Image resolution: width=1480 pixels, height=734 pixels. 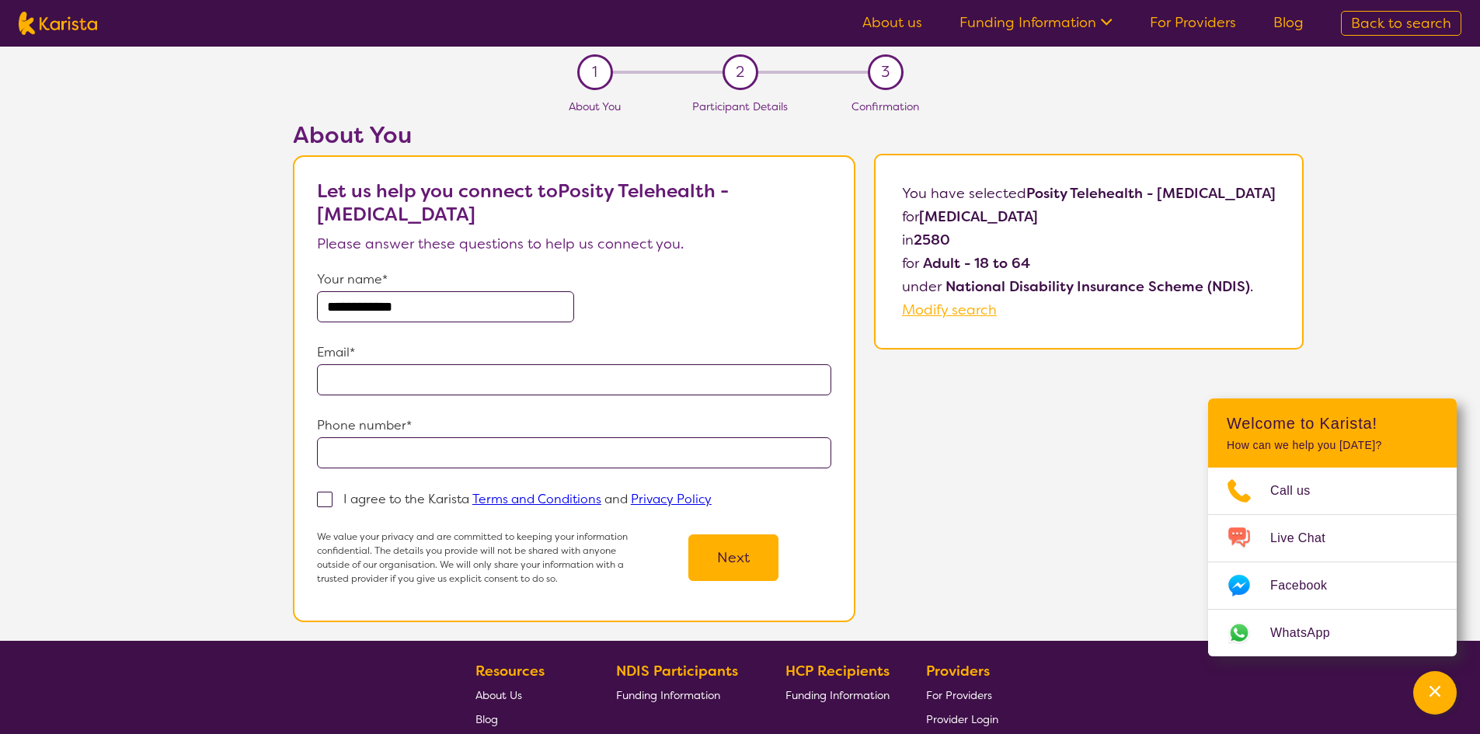 I want to click on p: You have selected, so click(x=1088, y=252).